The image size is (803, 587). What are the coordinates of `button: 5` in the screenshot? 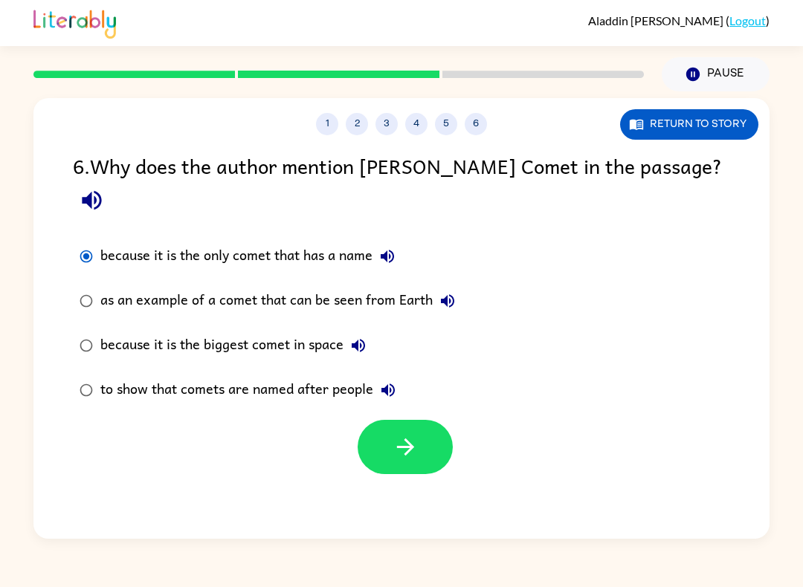 It's located at (446, 124).